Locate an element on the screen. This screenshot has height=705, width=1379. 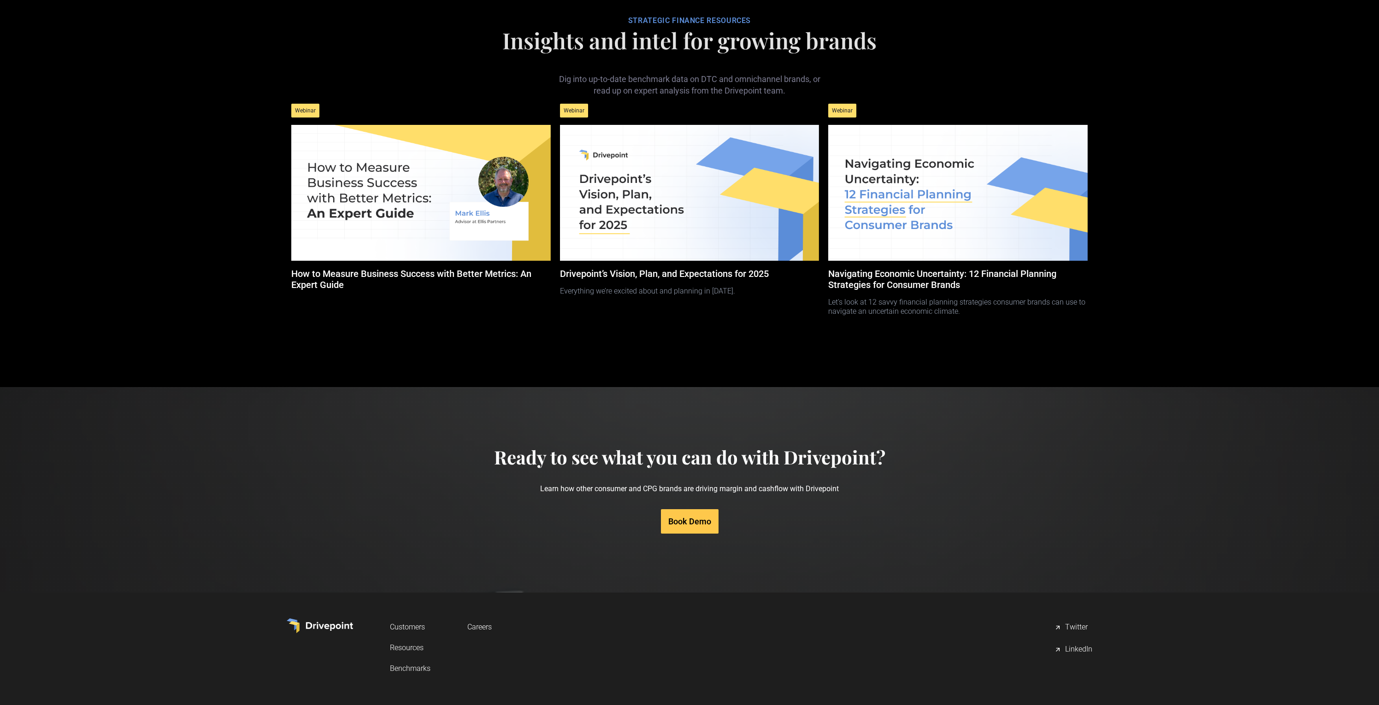
p: Let's look at 12 savvy financial planning strategies consumer brands can use to navigate an uncer... is located at coordinates (958, 303).